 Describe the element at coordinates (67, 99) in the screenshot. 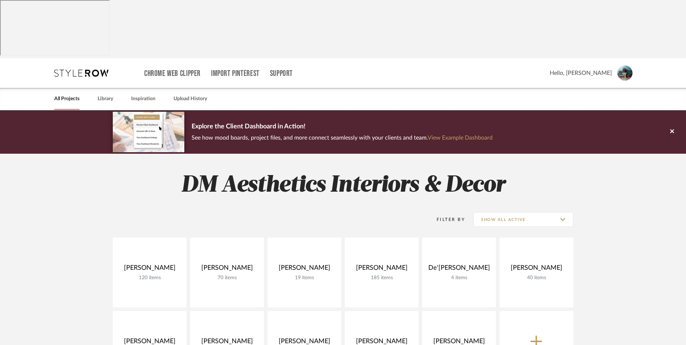

I see `a: All Projects` at that location.